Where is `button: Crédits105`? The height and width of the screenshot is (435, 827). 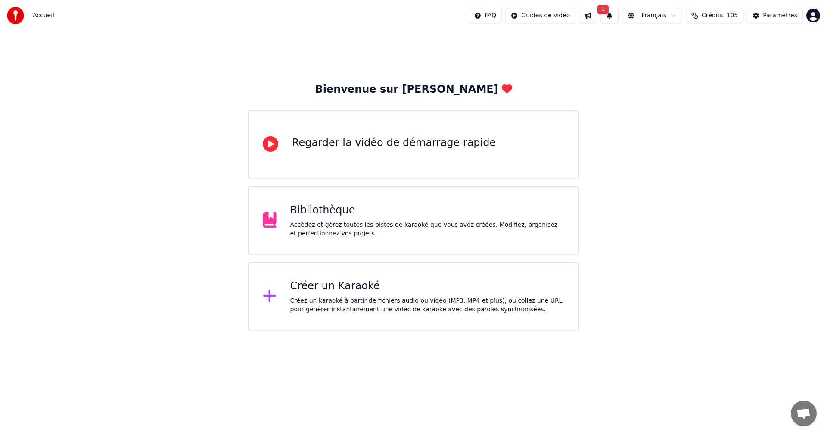
button: Crédits105 is located at coordinates (715, 16).